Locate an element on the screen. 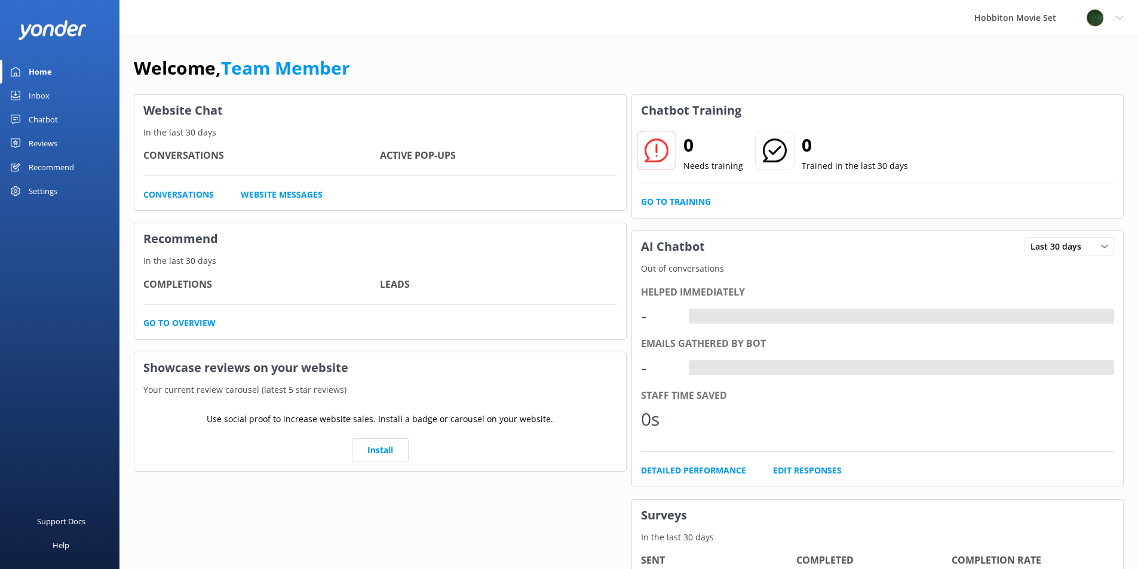 This screenshot has width=1138, height=569. h4: Sent is located at coordinates (718, 561).